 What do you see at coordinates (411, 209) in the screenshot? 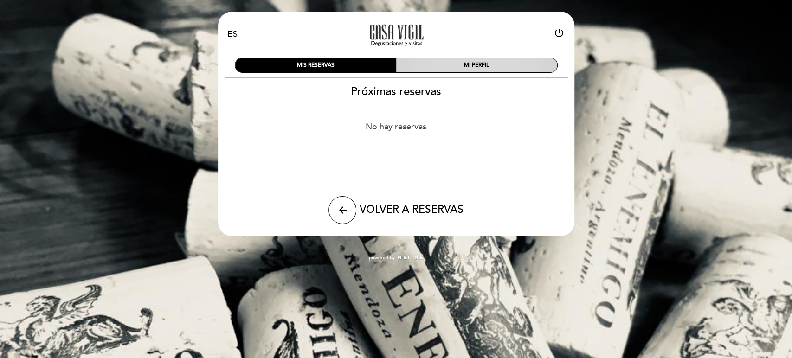
I see `span: VOLVER A RESERVAS` at bounding box center [411, 209].